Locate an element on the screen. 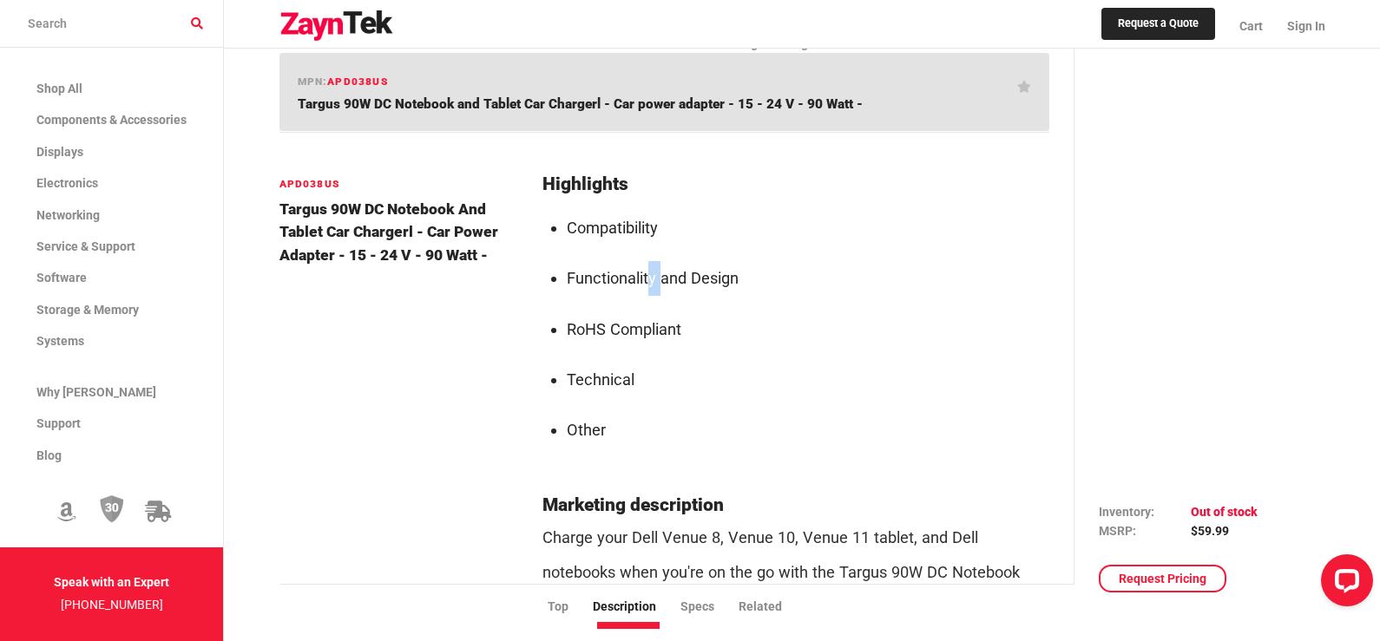  h6: APD038US is located at coordinates (401, 184).